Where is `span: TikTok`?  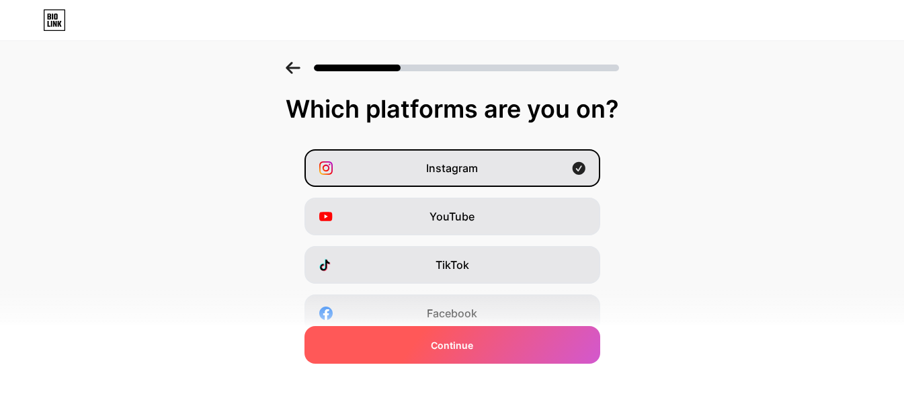 span: TikTok is located at coordinates (452, 265).